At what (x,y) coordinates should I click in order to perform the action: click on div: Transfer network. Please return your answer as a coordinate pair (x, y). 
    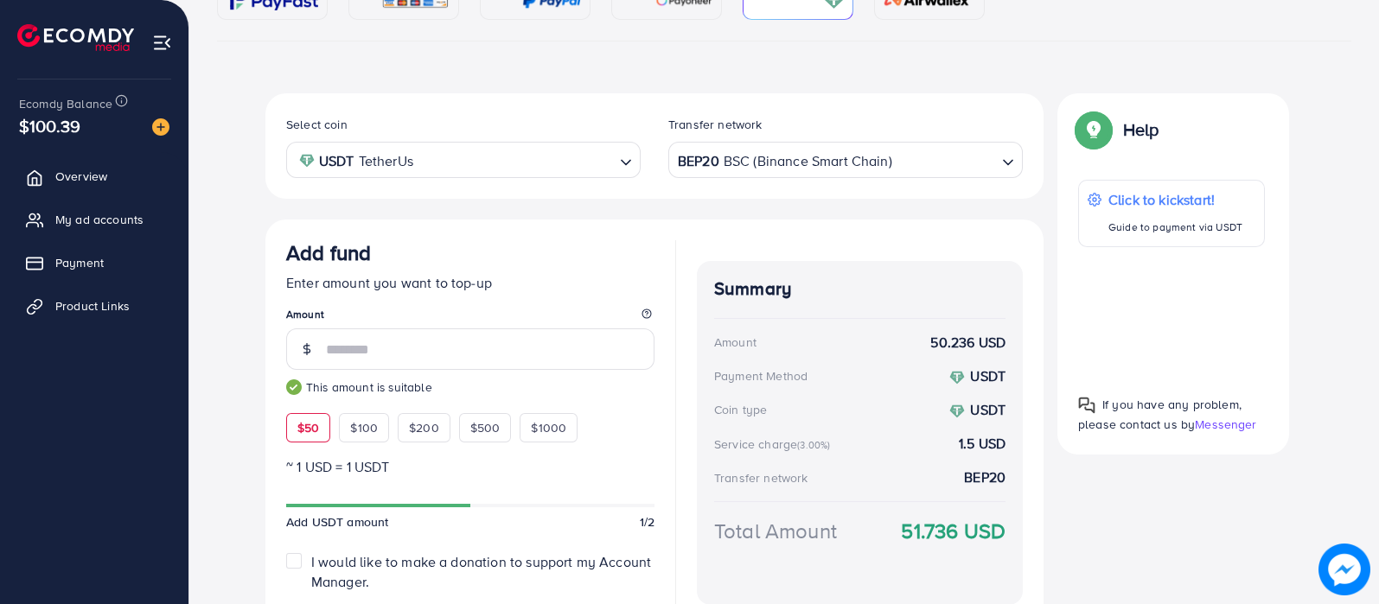
    Looking at the image, I should click on (761, 478).